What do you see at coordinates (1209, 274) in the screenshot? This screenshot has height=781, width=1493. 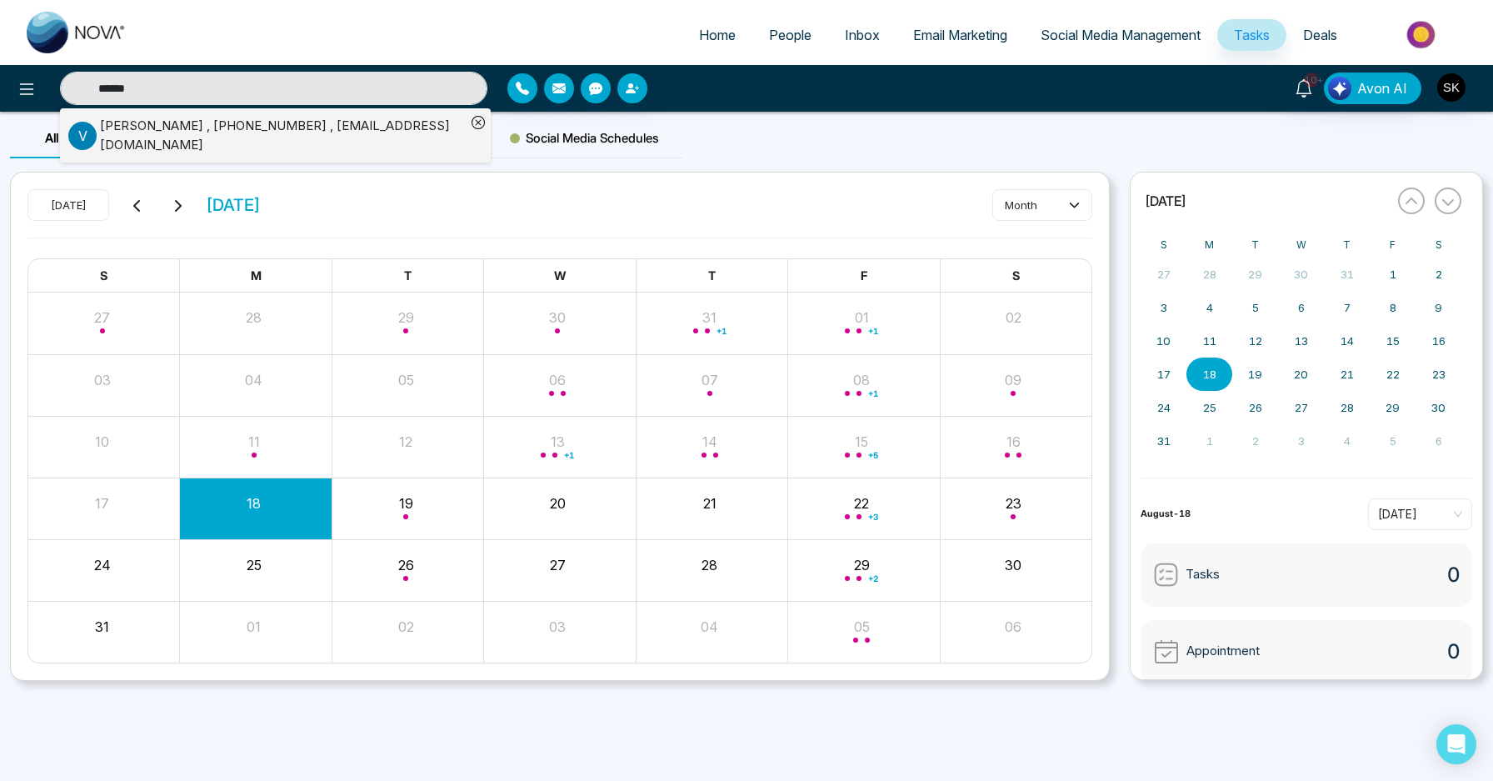 I see `button: July 28, 2025` at bounding box center [1209, 274].